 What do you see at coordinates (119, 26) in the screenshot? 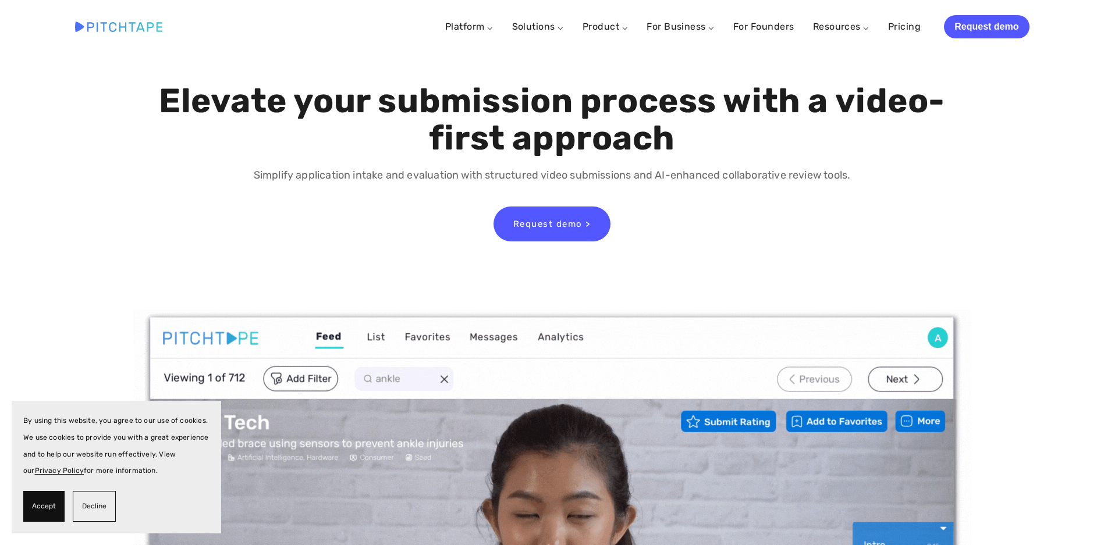
I see `img: Pitchtape | Video Submission Management Software` at bounding box center [119, 26].